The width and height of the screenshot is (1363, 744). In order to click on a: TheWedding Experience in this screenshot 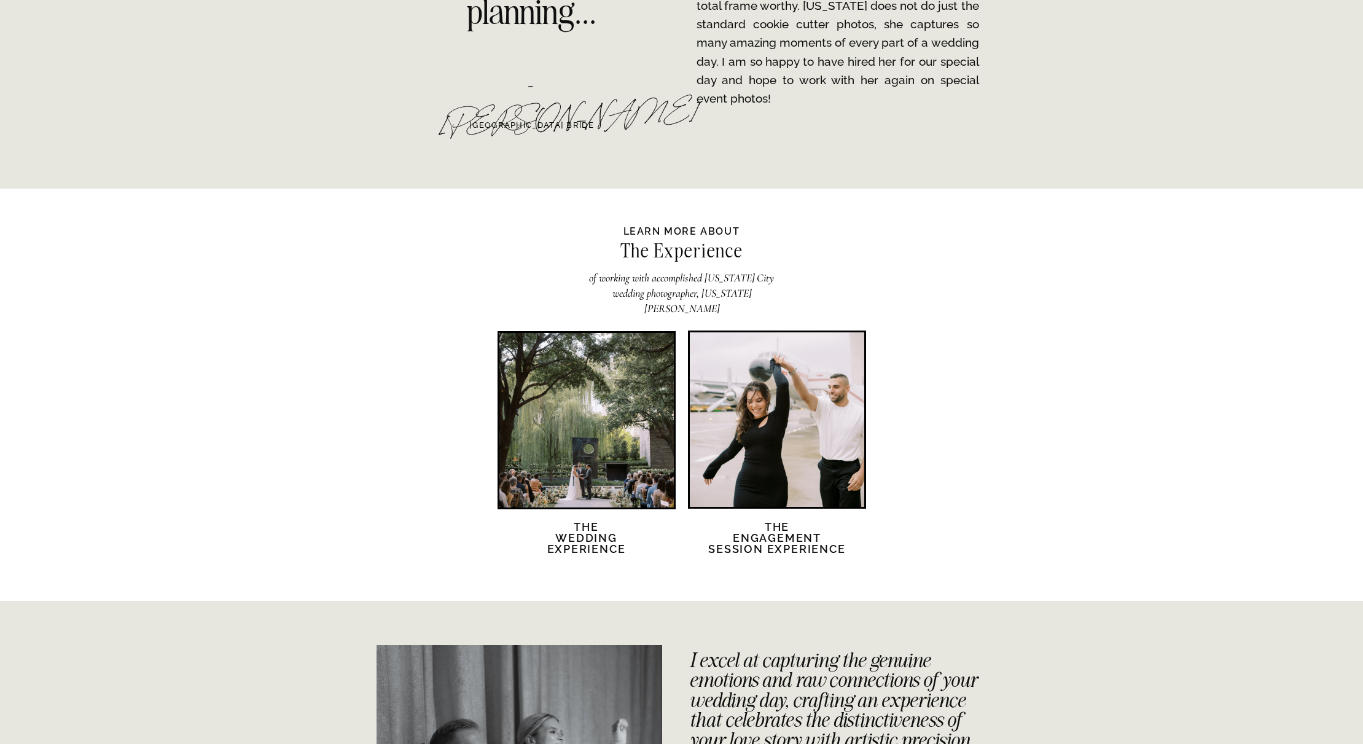, I will do `click(587, 546)`.